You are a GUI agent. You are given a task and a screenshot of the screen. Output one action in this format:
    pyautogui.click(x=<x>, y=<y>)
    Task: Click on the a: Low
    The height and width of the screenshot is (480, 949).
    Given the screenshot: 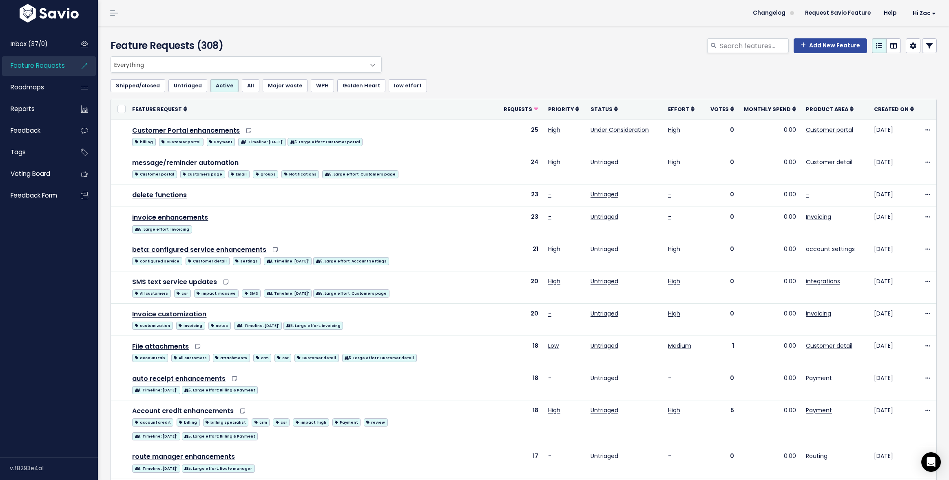 What is the action you would take?
    pyautogui.click(x=554, y=346)
    